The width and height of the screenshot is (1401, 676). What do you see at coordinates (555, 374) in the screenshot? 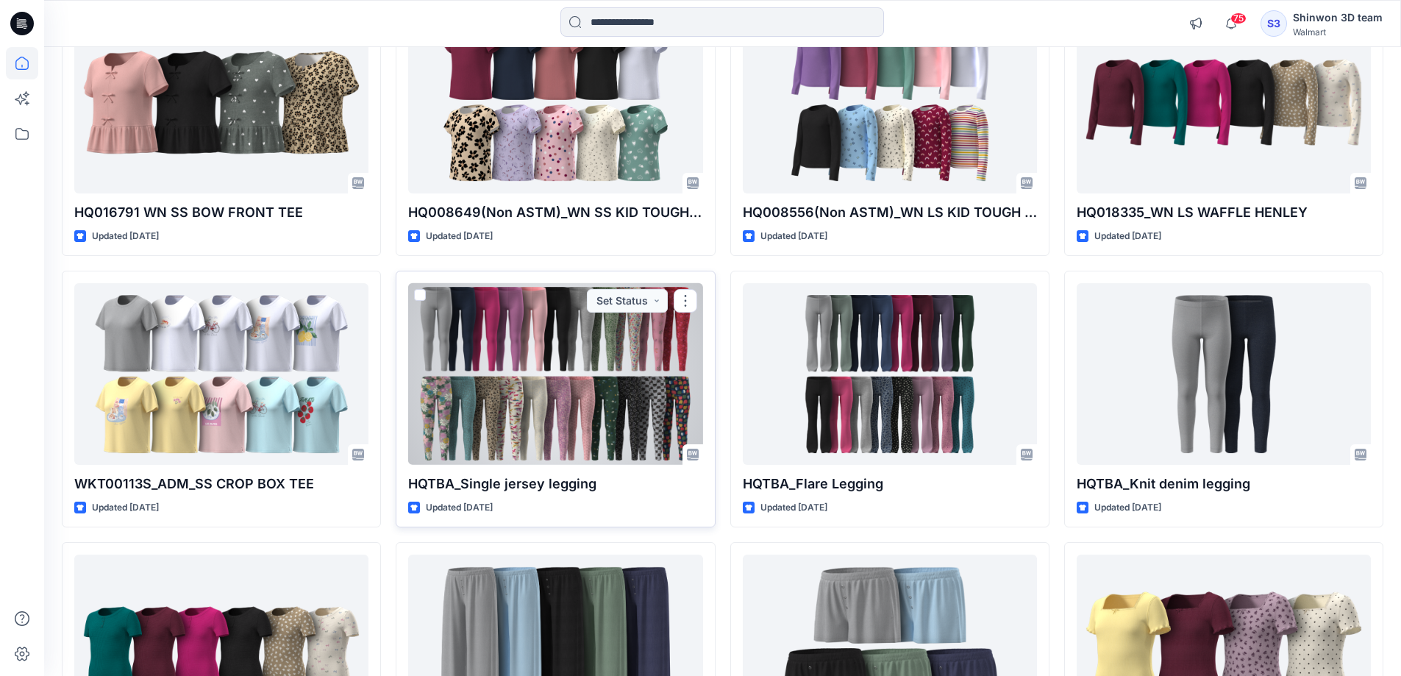
I see `a: HQTBA_Single jersey legging` at bounding box center [555, 374].